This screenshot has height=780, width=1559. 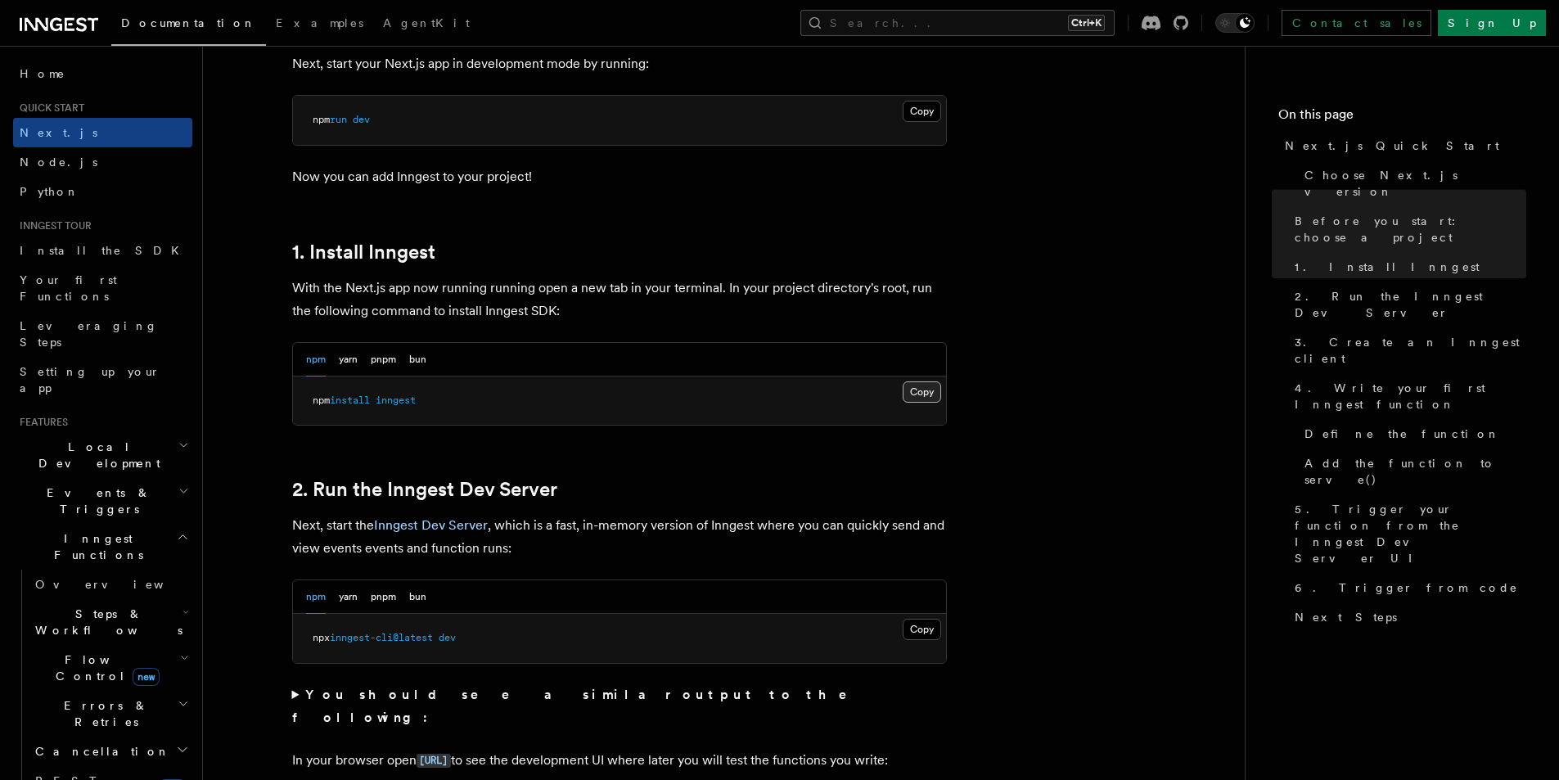 I want to click on button: Toggle dark mode, so click(x=1235, y=23).